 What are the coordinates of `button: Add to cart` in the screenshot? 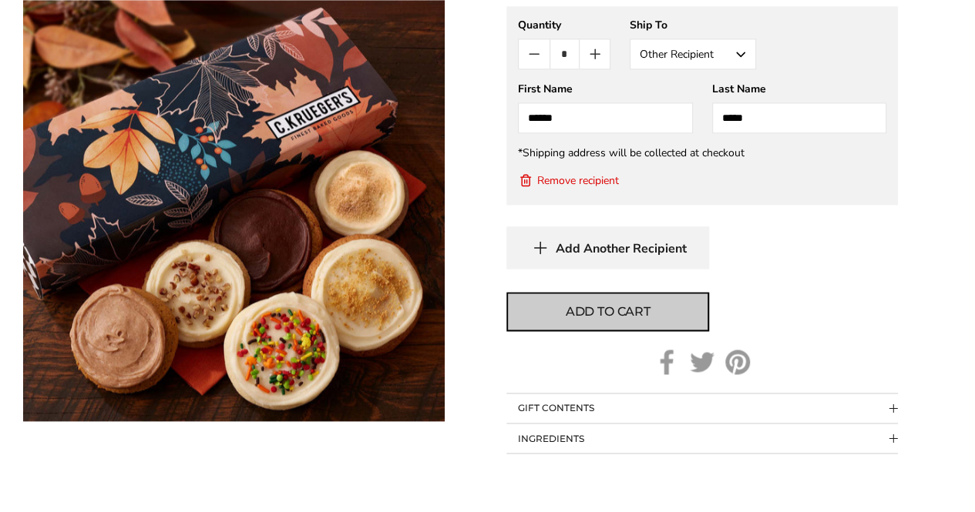 It's located at (607, 311).